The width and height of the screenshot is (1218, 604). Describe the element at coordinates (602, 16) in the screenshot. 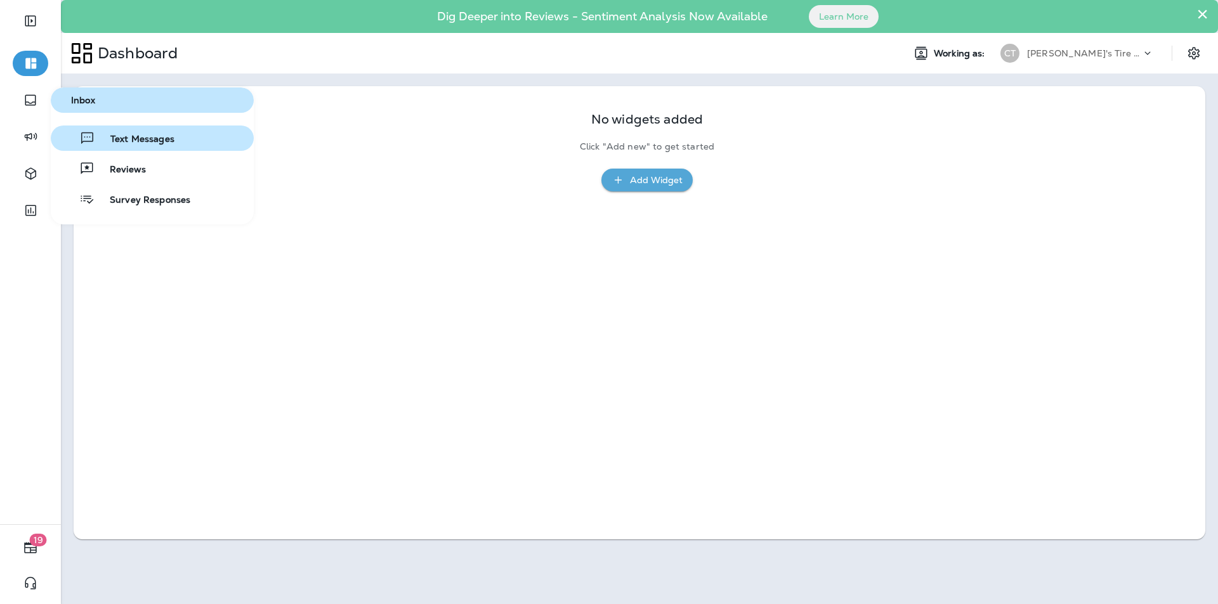

I see `p: Dig Deeper into Reviews - Sentiment Analysis Now Available` at that location.